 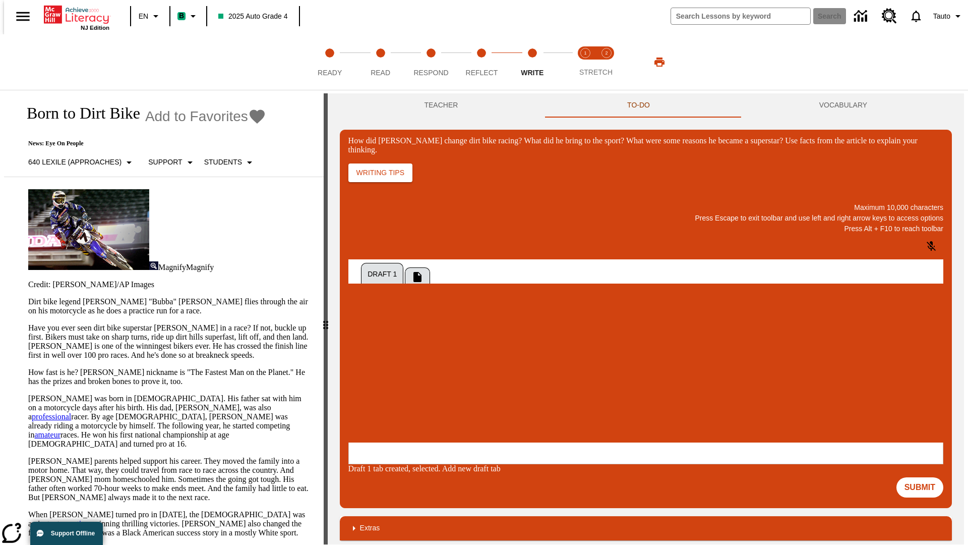 I want to click on img: Motocross racer James Stewart flies through the air on his dirt bike., so click(x=89, y=229).